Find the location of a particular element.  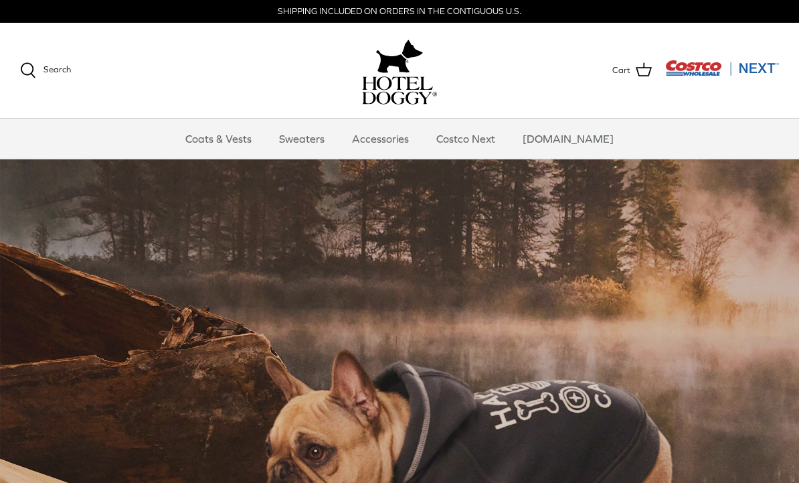

a: Search is located at coordinates (46, 70).